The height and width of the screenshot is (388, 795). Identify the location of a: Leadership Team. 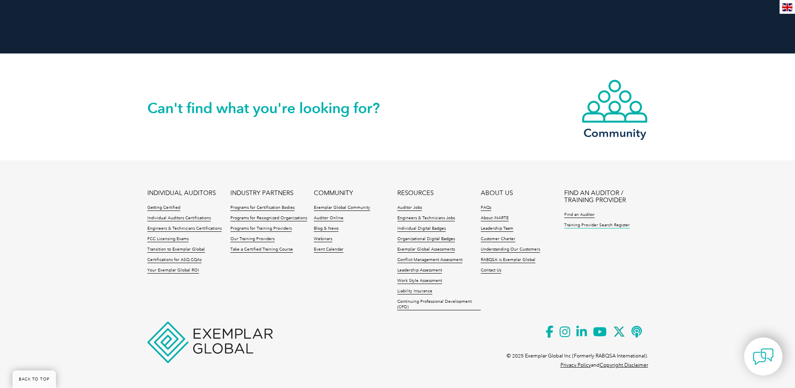
(497, 229).